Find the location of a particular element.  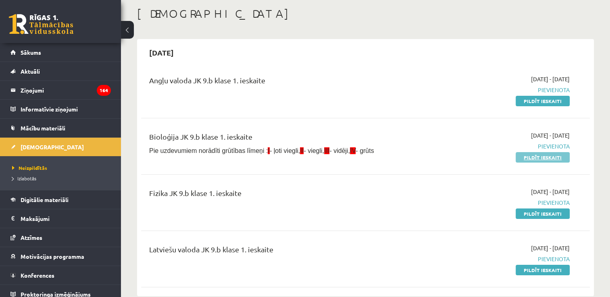

span: Motivācijas programma is located at coordinates (52, 257).